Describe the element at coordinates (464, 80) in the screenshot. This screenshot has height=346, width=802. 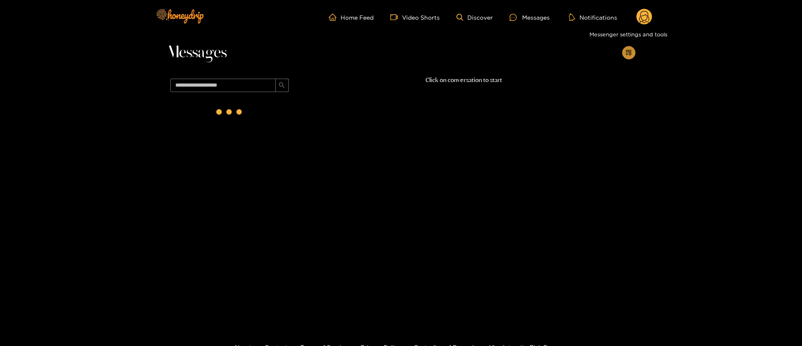
I see `p: Click on conversation to start` at that location.